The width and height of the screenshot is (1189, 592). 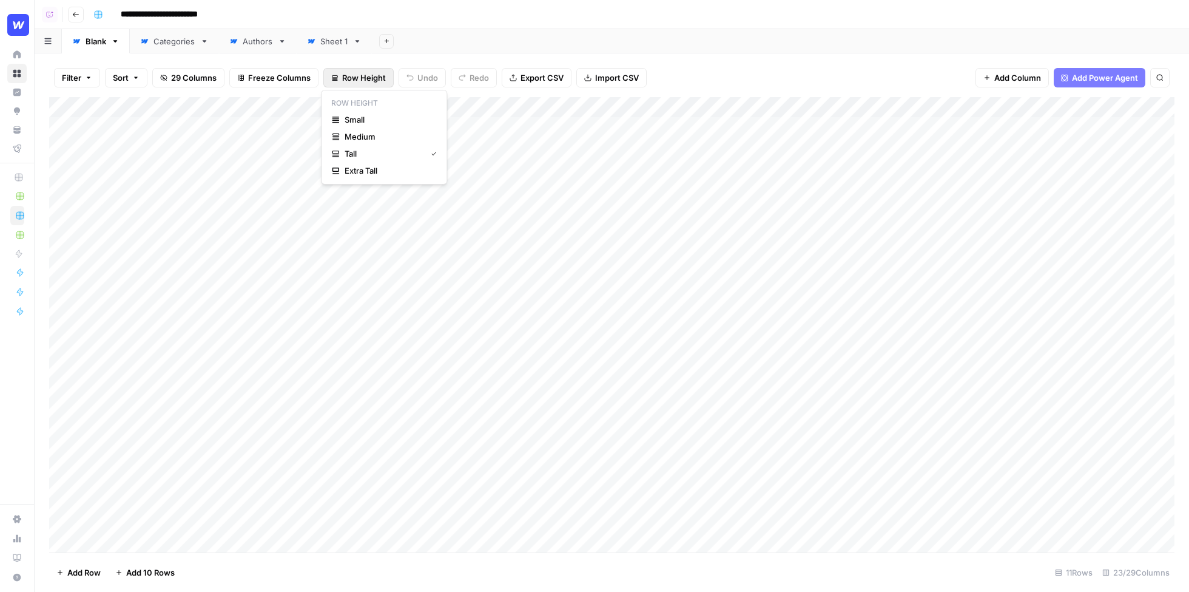 What do you see at coordinates (17, 558) in the screenshot?
I see `a: Learning Hub` at bounding box center [17, 558].